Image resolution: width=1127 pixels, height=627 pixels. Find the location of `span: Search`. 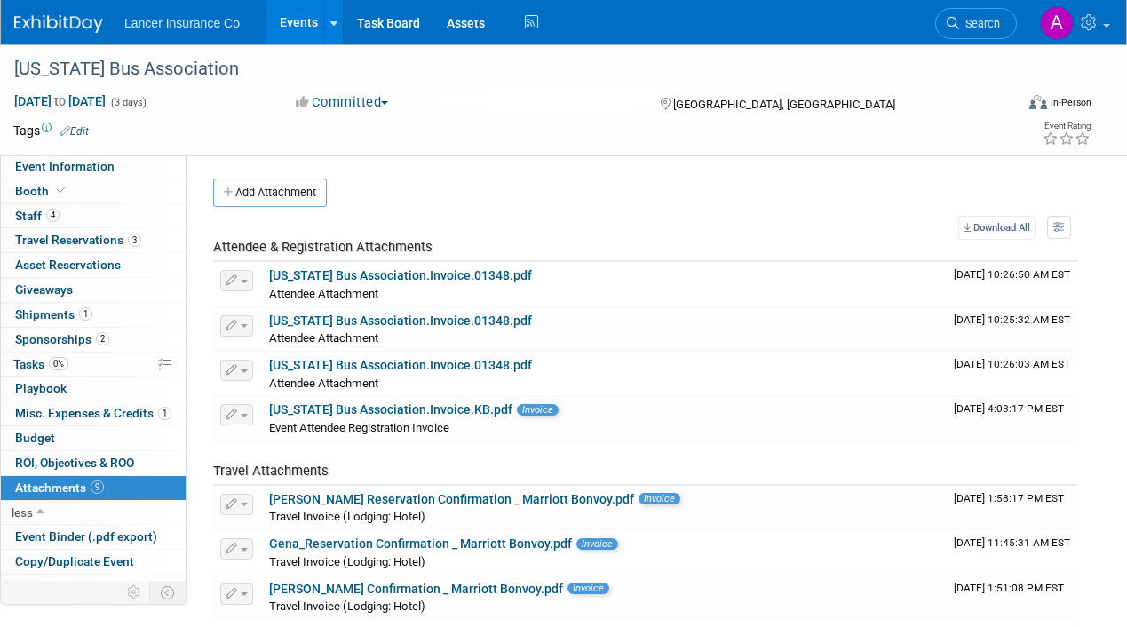

span: Search is located at coordinates (980, 23).